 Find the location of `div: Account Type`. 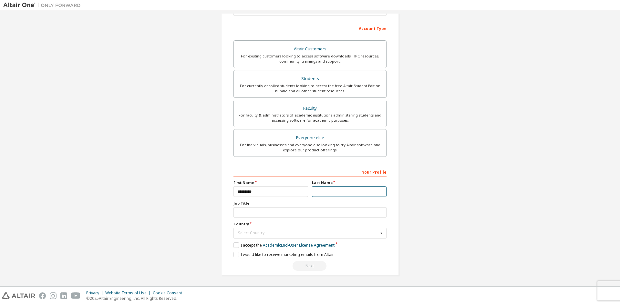

div: Account Type is located at coordinates (310, 28).